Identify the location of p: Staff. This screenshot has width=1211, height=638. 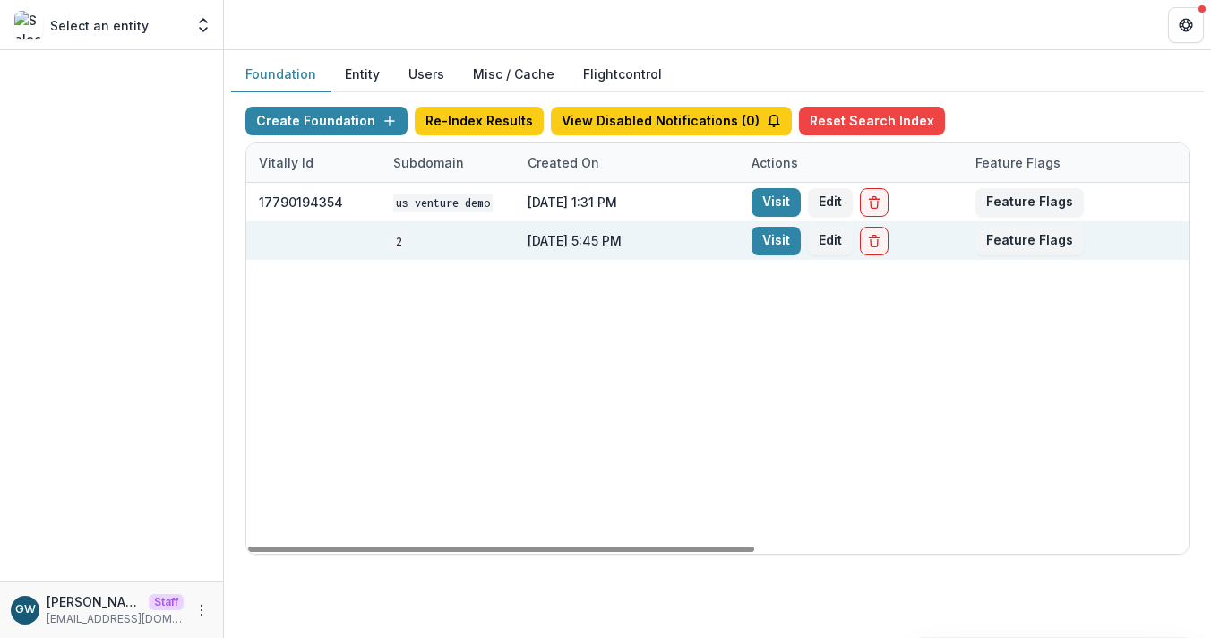
(166, 602).